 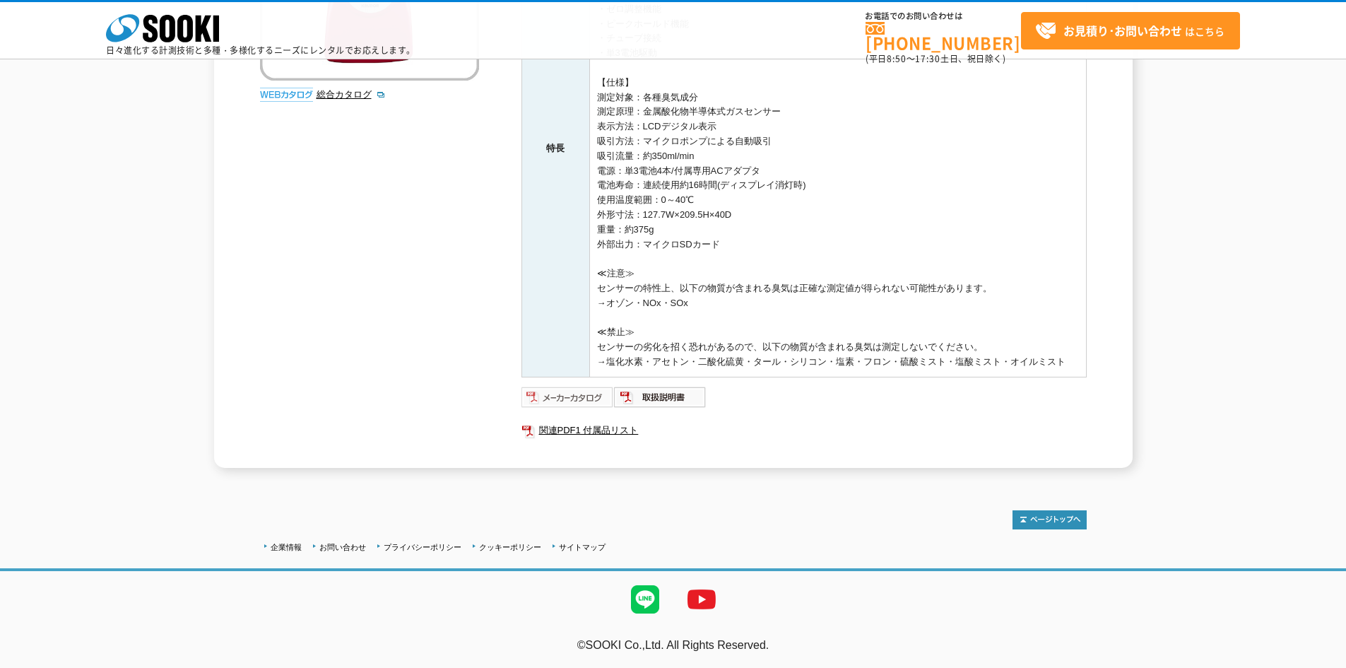 What do you see at coordinates (804, 430) in the screenshot?
I see `a: 関連PDF1 付属品リスト` at bounding box center [804, 430].